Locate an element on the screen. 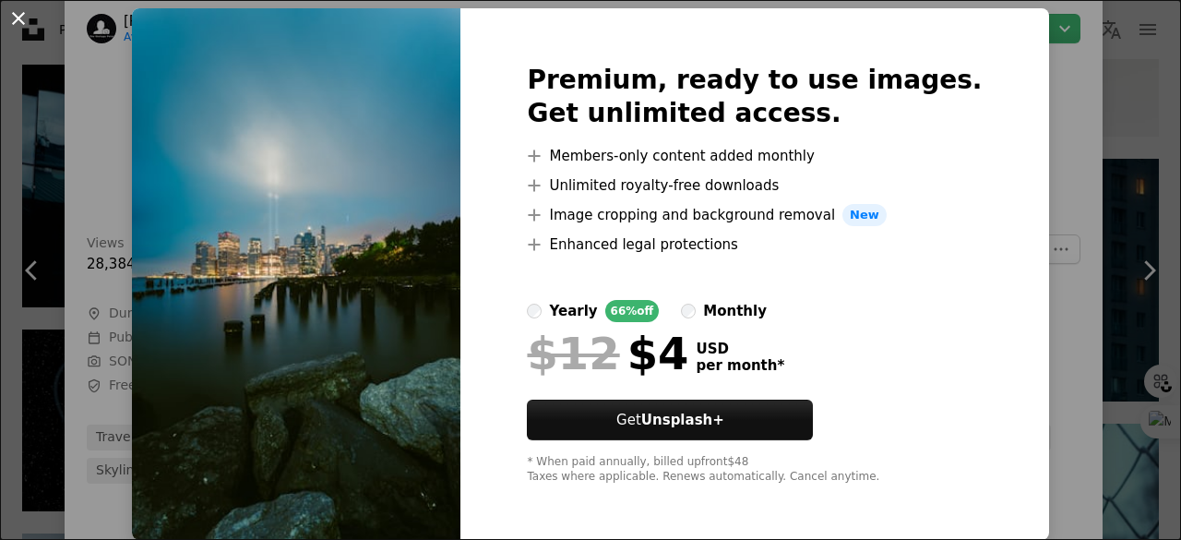  li: Members-only content added monthly is located at coordinates (754, 156).